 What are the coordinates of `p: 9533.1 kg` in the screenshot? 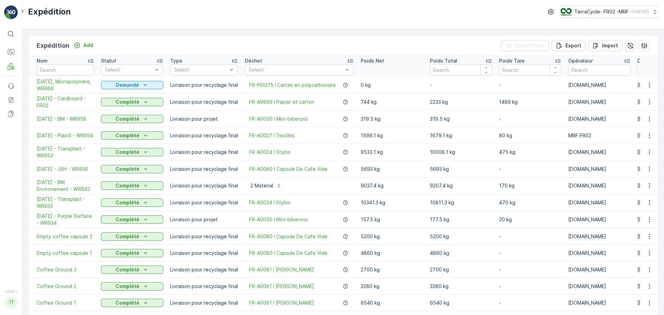 It's located at (392, 152).